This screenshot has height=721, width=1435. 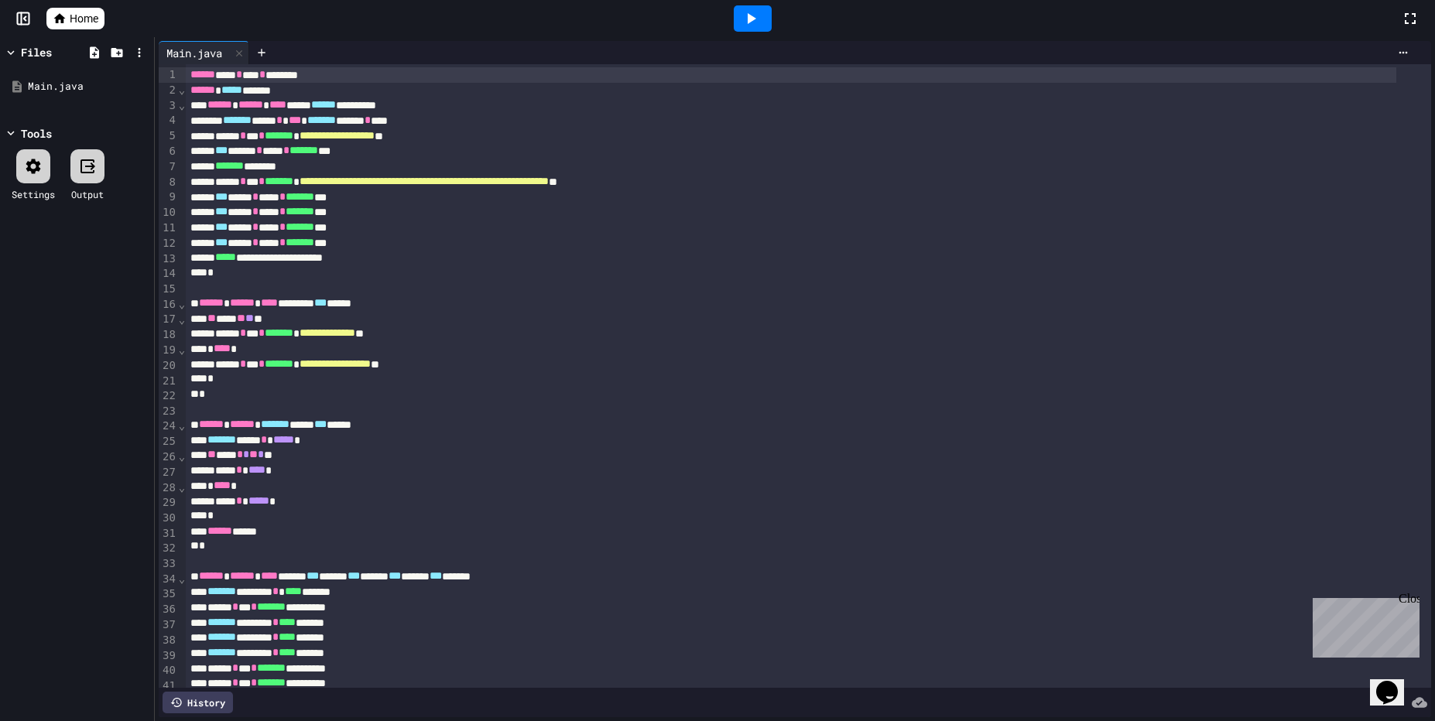 I want to click on div: 32, so click(x=168, y=549).